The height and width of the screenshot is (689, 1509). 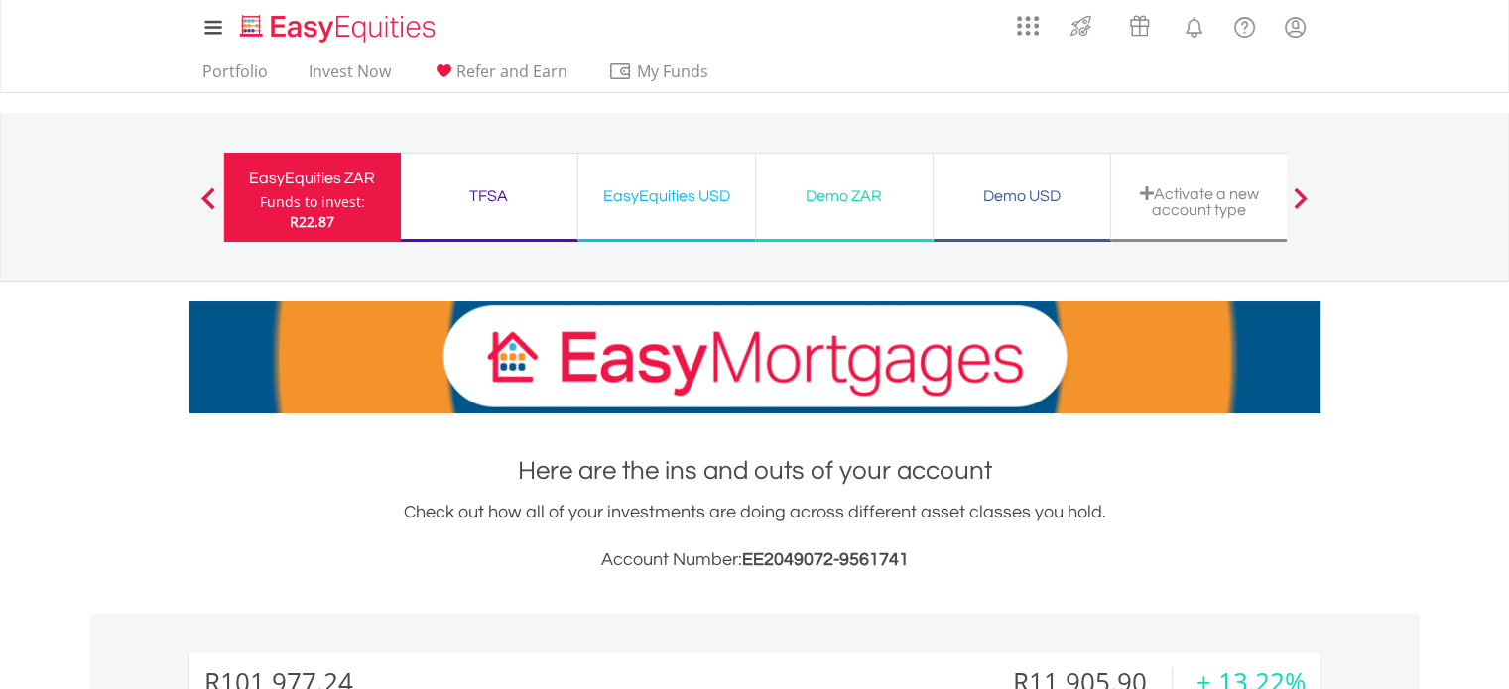 I want to click on div: Activate a new account type, so click(x=1199, y=201).